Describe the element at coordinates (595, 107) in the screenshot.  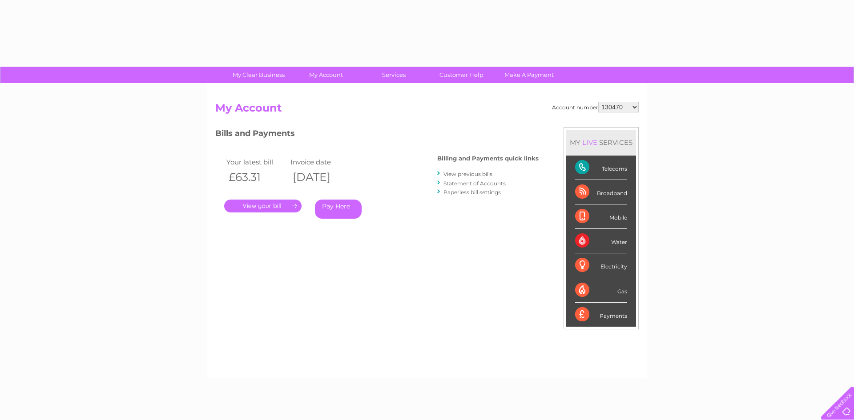
I see `div: Account number` at that location.